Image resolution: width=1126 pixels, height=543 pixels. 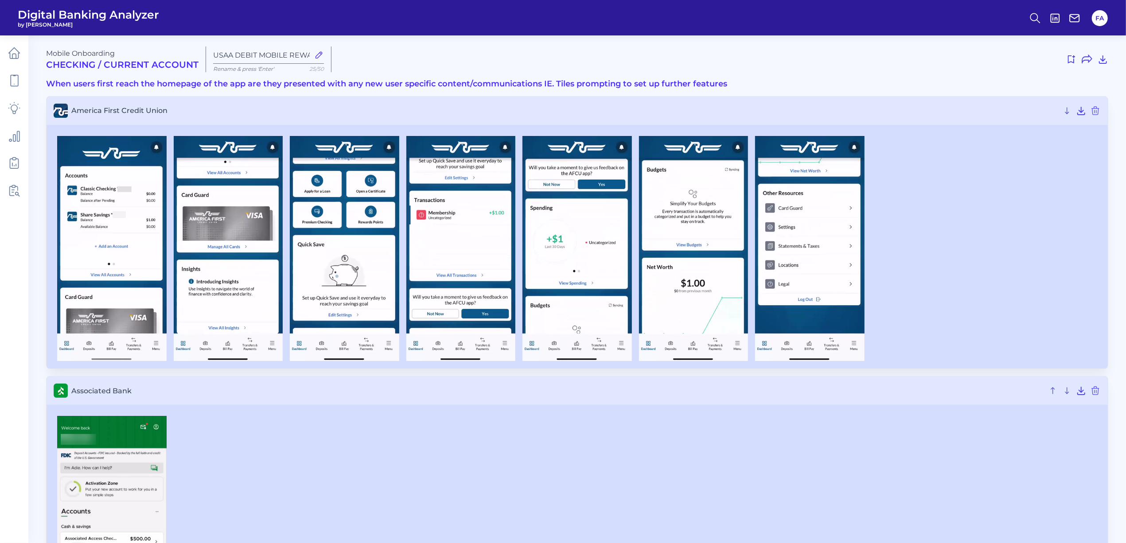 I want to click on span: 25/50, so click(x=316, y=69).